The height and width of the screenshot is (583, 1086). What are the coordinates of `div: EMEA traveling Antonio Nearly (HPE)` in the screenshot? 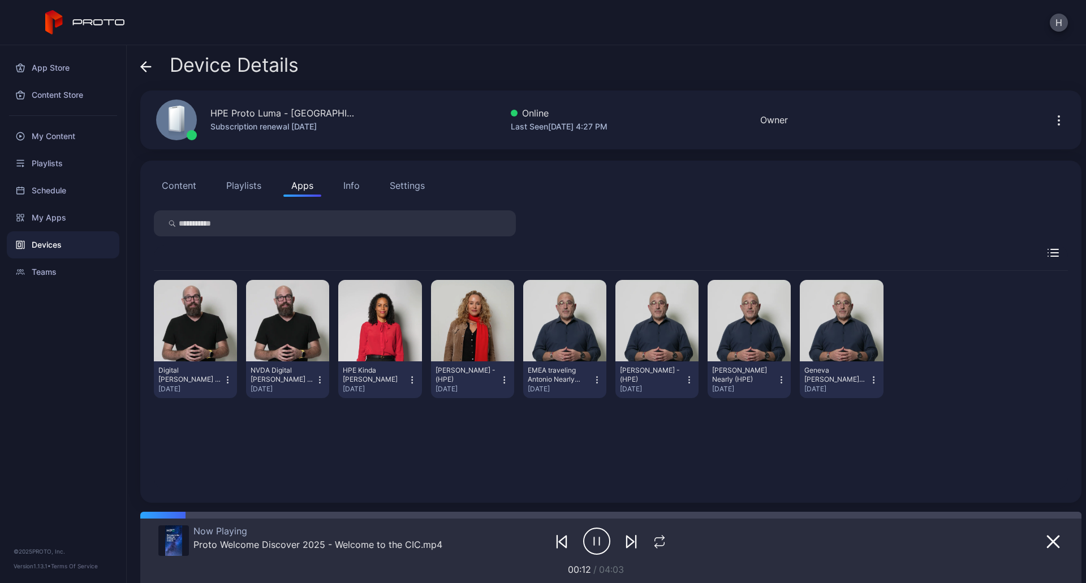 It's located at (559, 375).